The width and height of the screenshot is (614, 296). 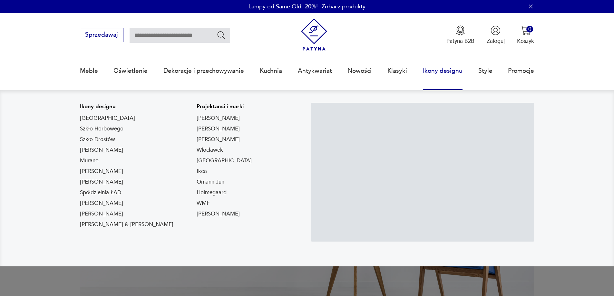 I want to click on button: 0Koszyk, so click(x=525, y=35).